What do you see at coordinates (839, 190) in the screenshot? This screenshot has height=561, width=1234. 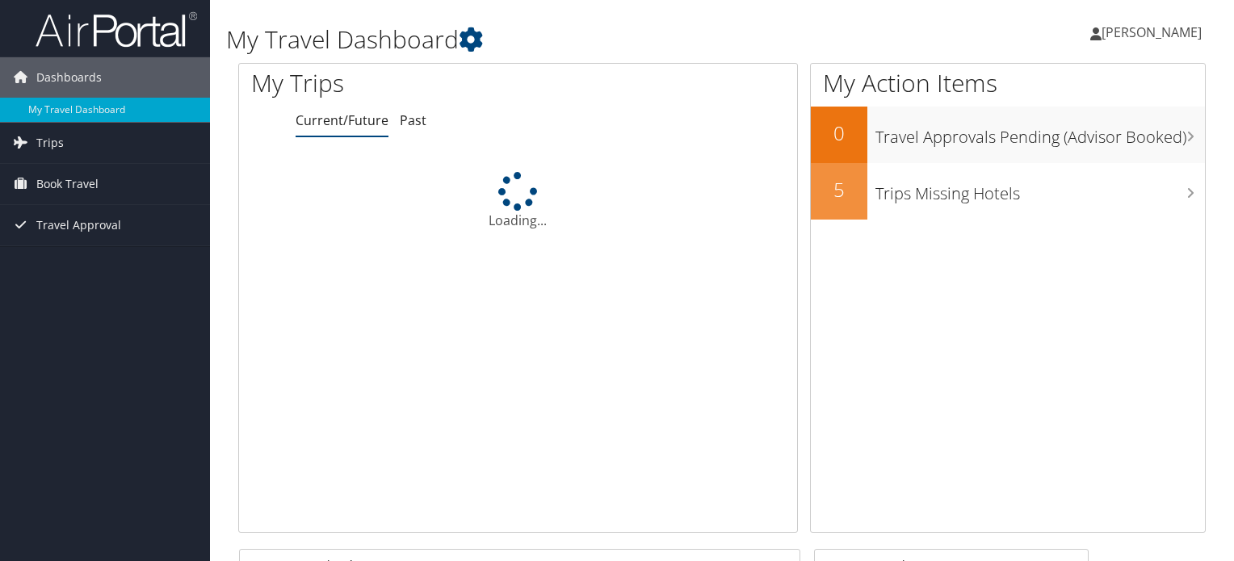 I see `h2: 5` at bounding box center [839, 190].